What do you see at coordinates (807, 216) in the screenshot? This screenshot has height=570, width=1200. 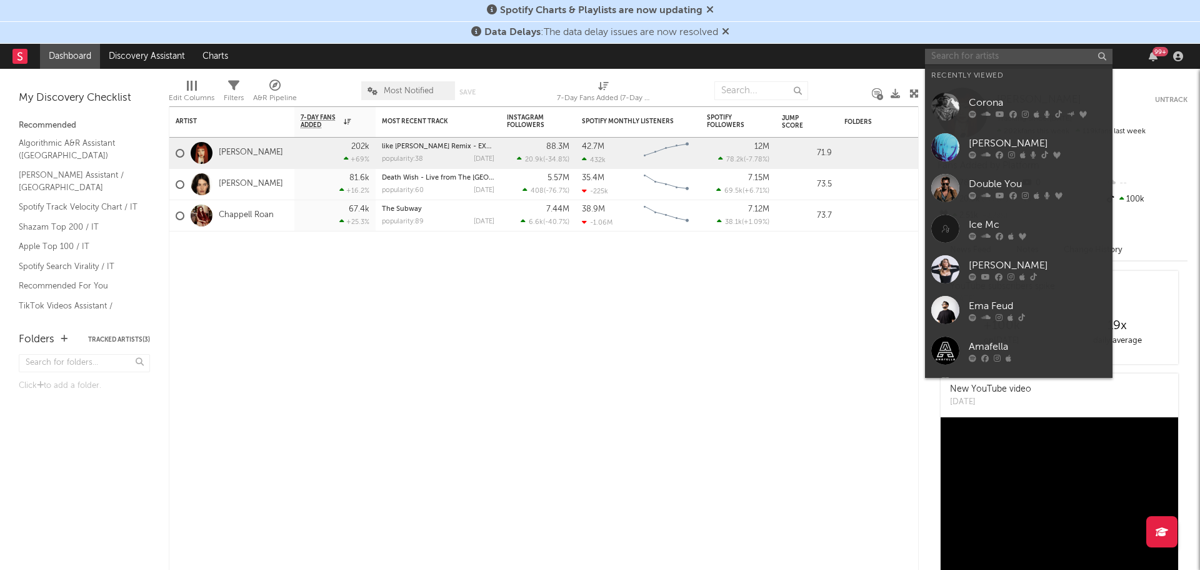 I see `div: 73.7` at bounding box center [807, 216].